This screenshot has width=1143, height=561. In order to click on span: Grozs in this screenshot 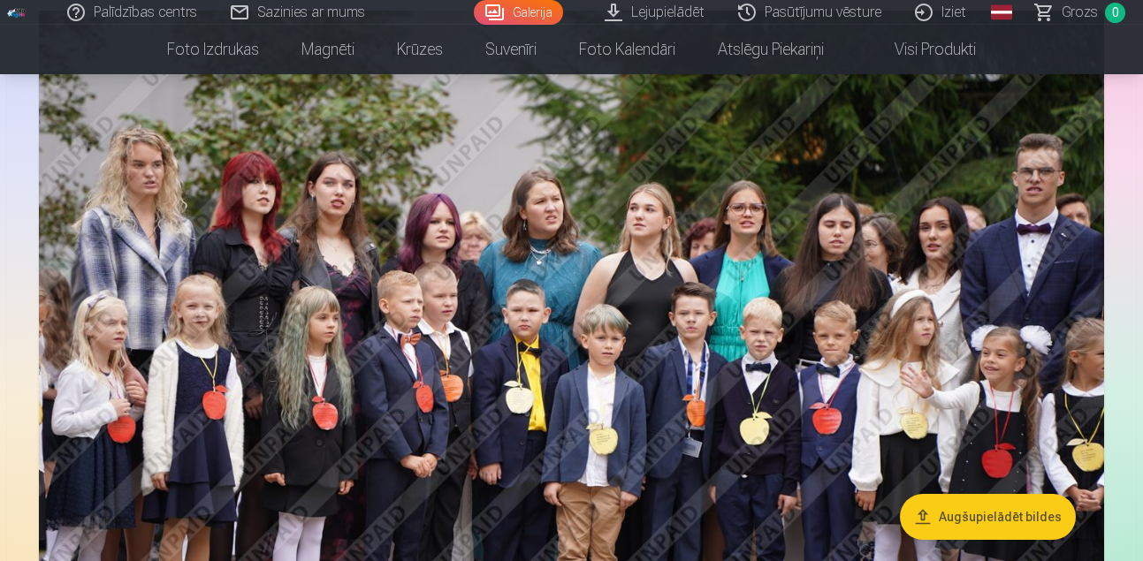, I will do `click(1079, 12)`.